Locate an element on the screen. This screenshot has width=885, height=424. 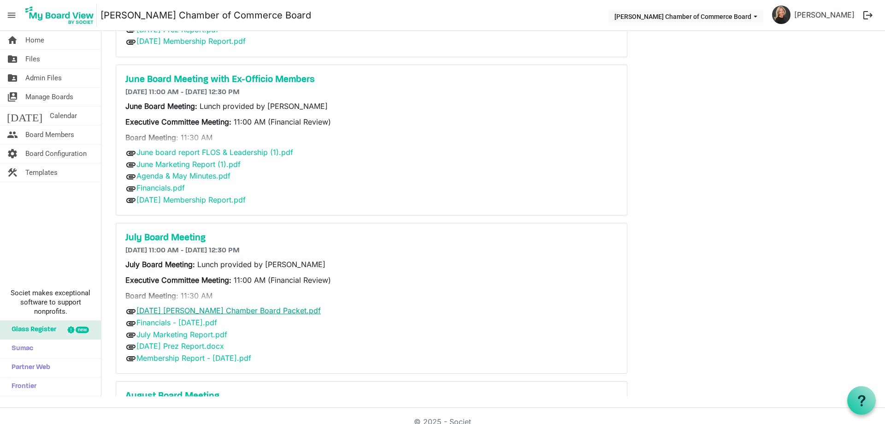
span: Calendar is located at coordinates (63, 116).